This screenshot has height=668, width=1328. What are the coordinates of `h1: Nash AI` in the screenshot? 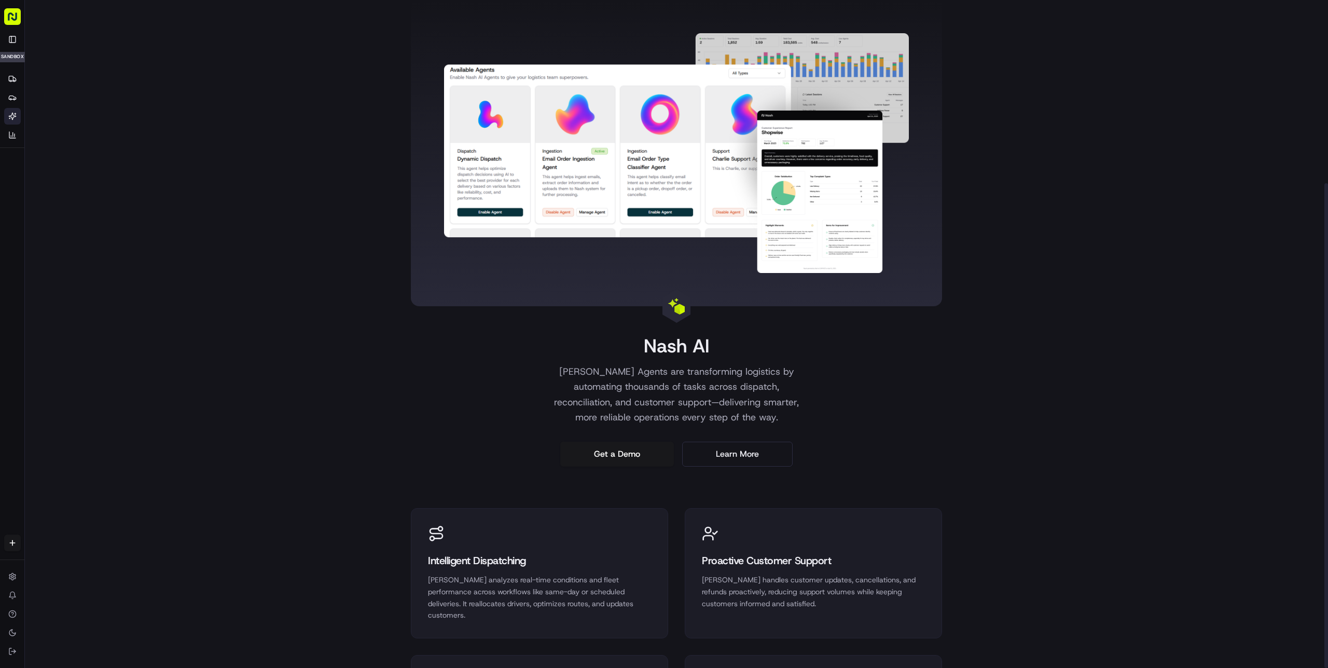 It's located at (677, 346).